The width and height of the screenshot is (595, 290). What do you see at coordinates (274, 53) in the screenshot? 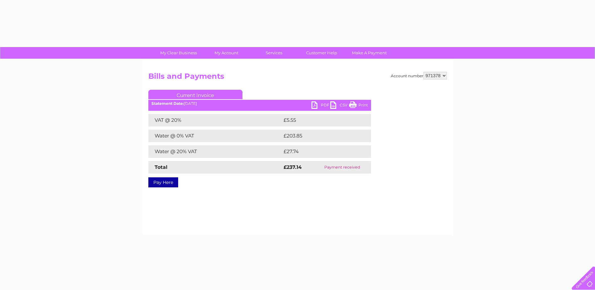
I see `a: Services` at bounding box center [274, 53].